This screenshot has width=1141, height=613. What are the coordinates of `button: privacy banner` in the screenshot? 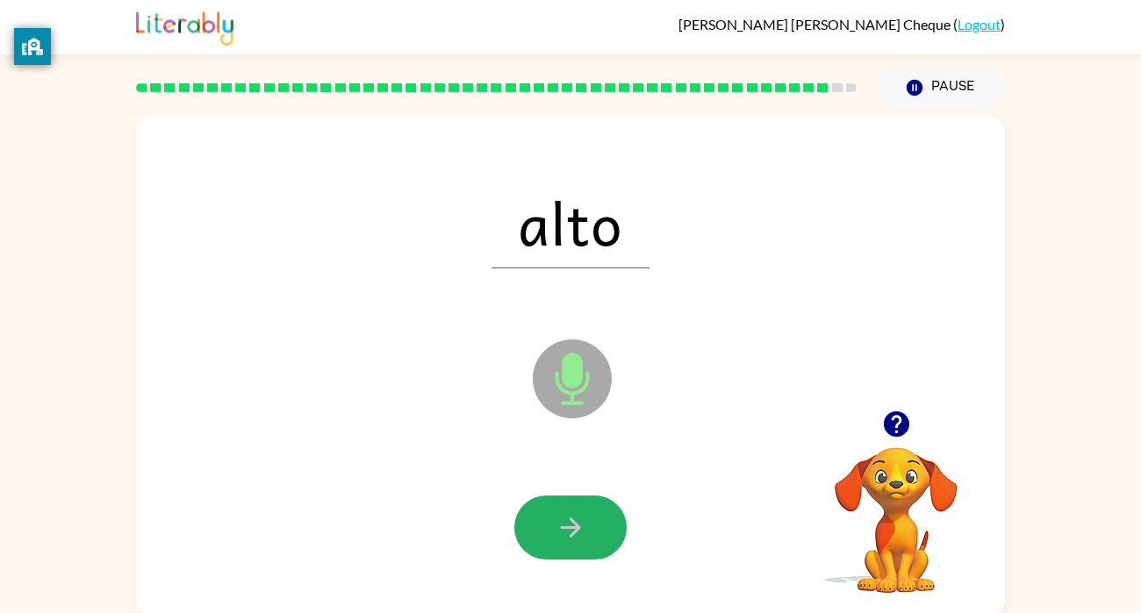 It's located at (32, 47).